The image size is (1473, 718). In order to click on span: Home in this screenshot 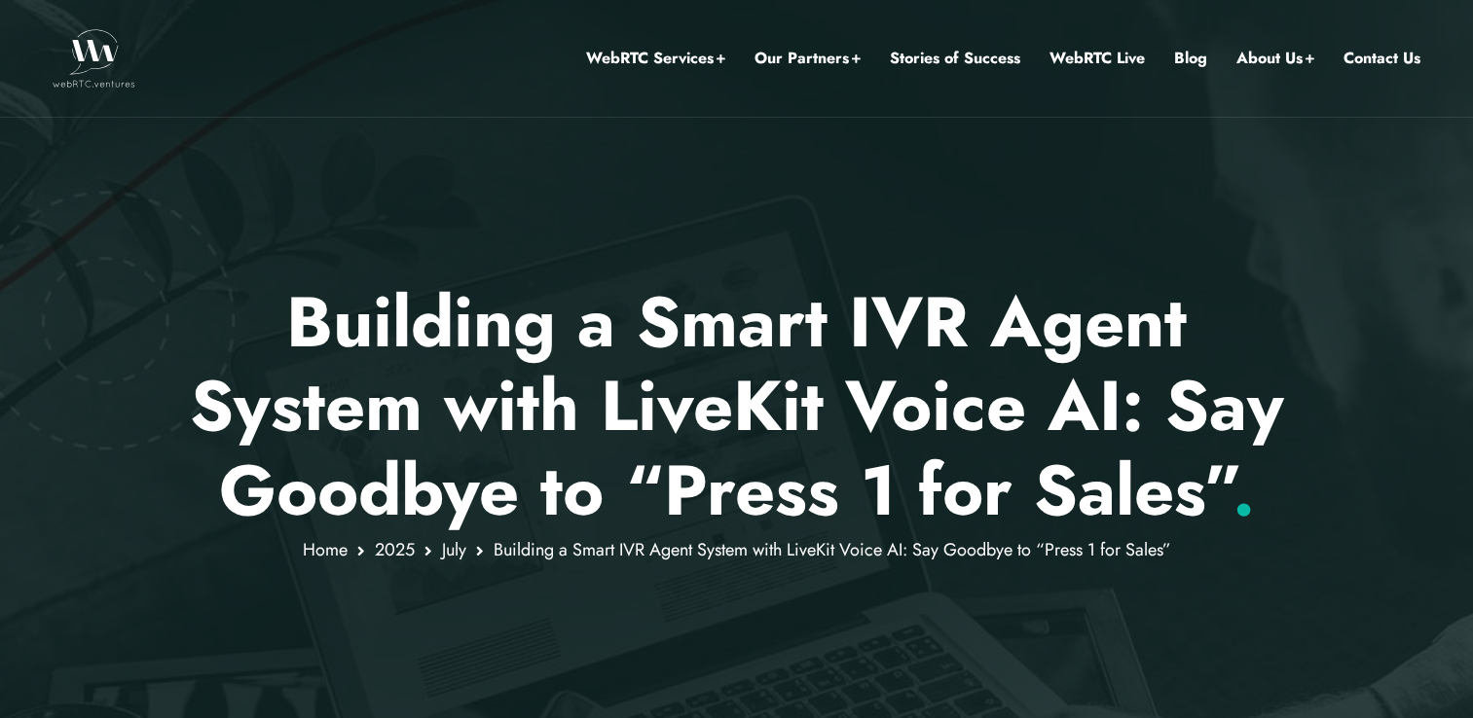, I will do `click(325, 550)`.